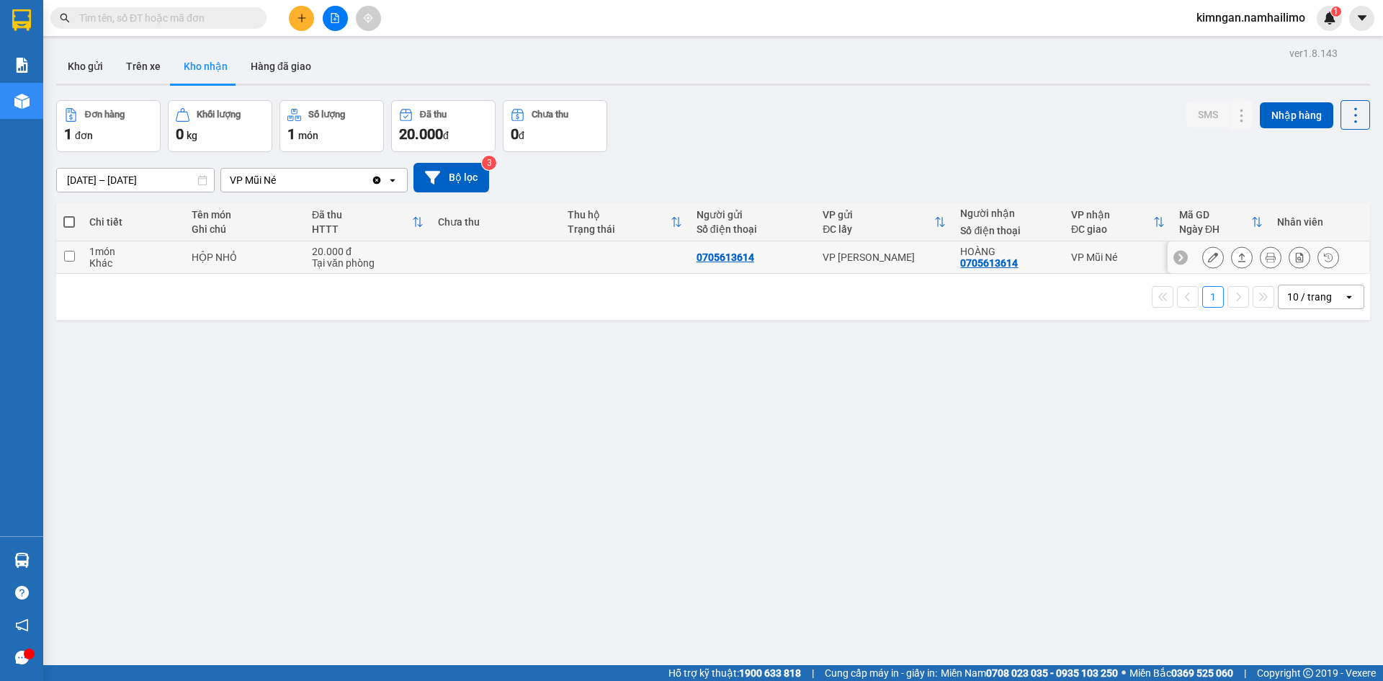 The width and height of the screenshot is (1383, 681). What do you see at coordinates (53, 86) in the screenshot?
I see `li: VP VP Mũi Né` at bounding box center [53, 86].